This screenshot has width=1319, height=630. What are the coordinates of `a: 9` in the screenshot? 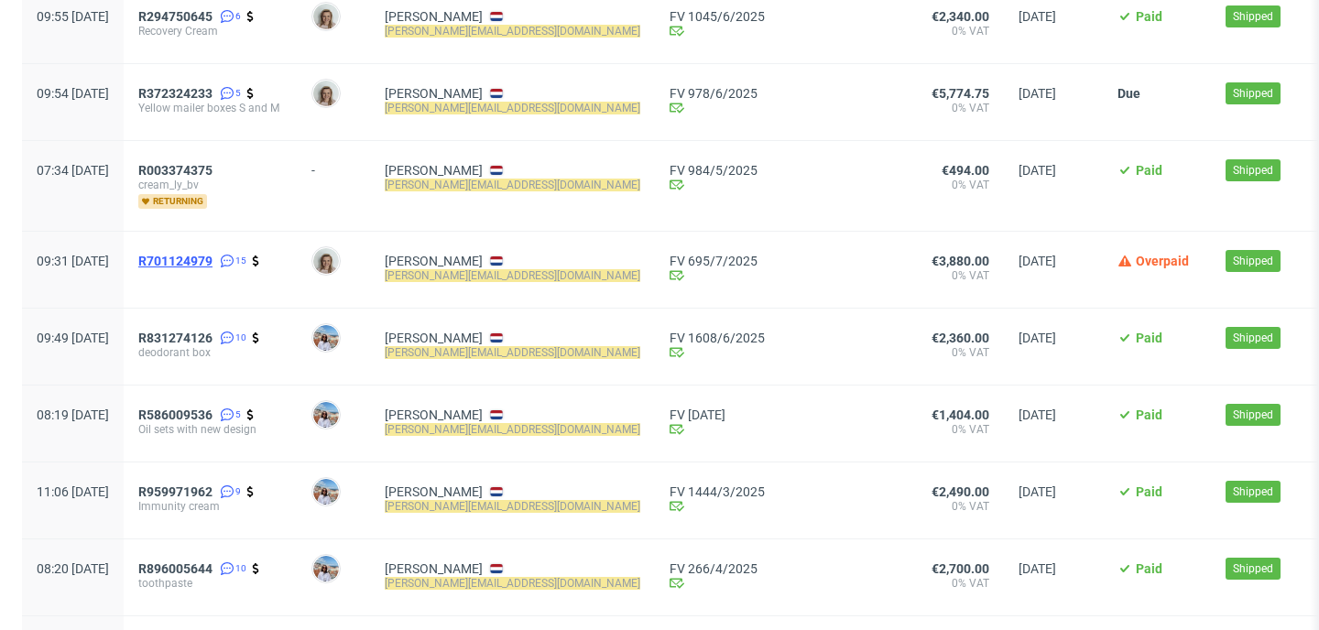 It's located at (228, 492).